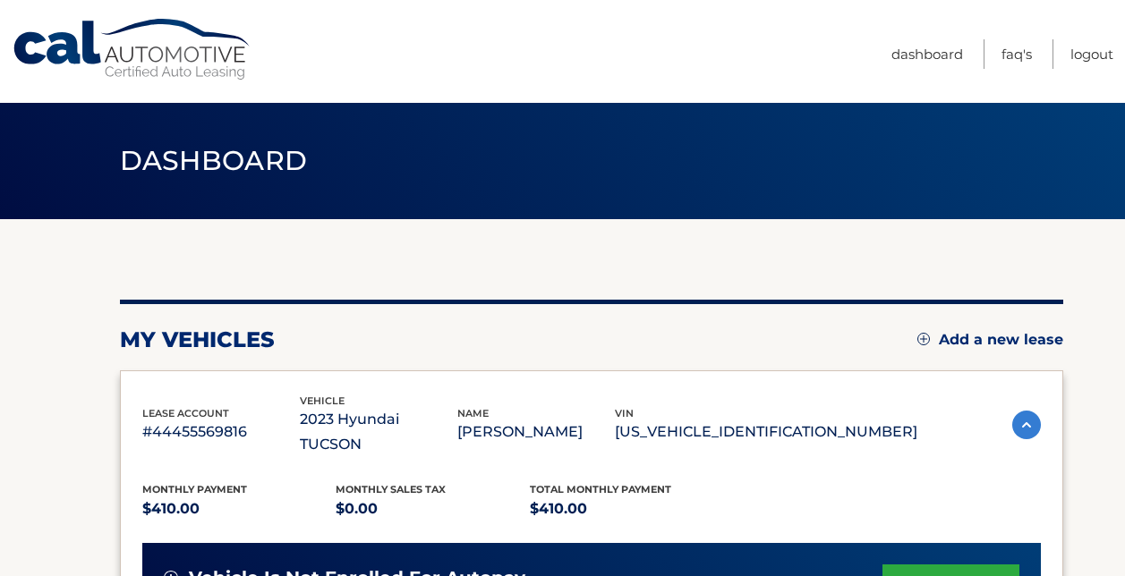 The width and height of the screenshot is (1125, 576). Describe the element at coordinates (214, 160) in the screenshot. I see `span: Dashboard` at that location.